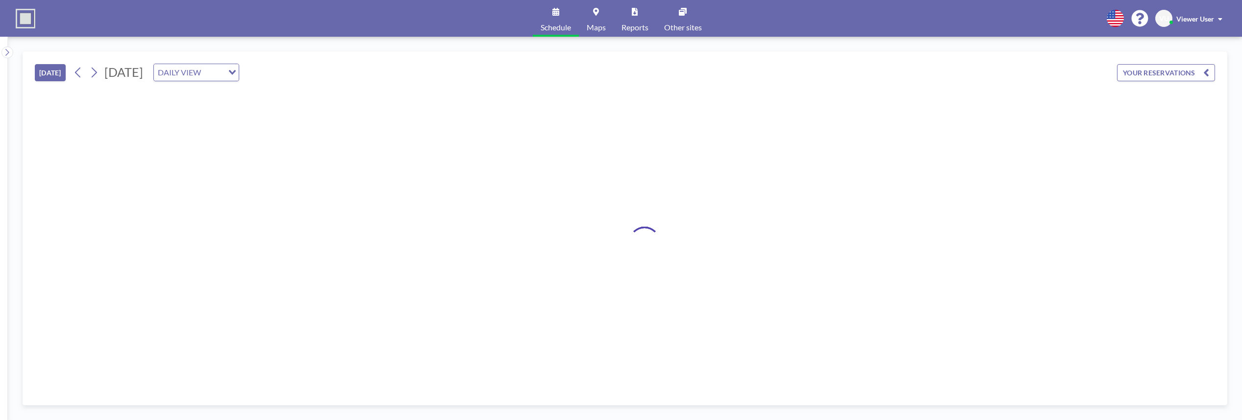 The height and width of the screenshot is (420, 1242). I want to click on input: Search for option, so click(213, 73).